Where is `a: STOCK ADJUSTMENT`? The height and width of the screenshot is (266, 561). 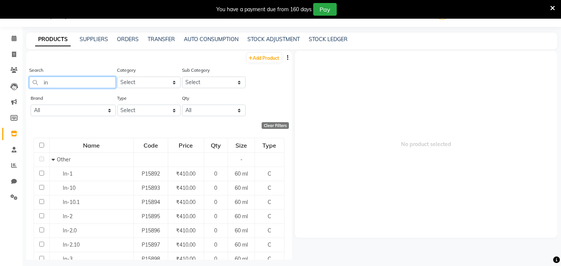 a: STOCK ADJUSTMENT is located at coordinates (274, 39).